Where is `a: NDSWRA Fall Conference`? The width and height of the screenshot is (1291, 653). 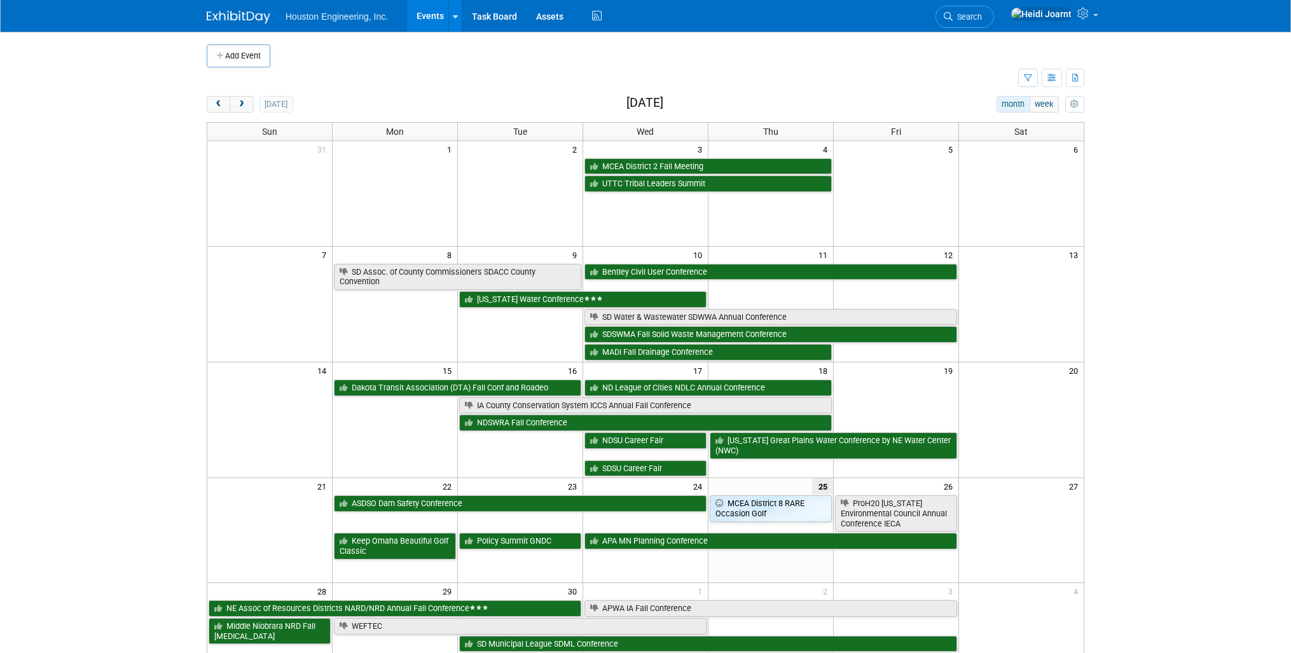
a: NDSWRA Fall Conference is located at coordinates (646, 423).